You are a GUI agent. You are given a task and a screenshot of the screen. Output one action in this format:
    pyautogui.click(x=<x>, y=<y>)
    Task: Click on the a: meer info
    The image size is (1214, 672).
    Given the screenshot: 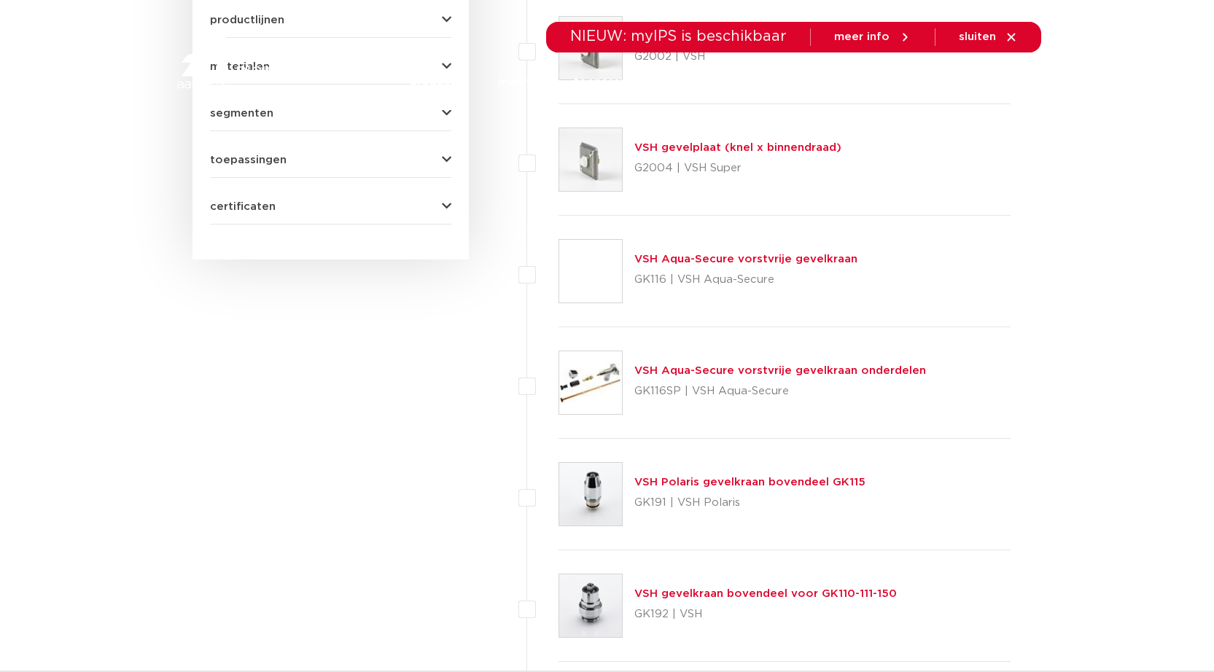 What is the action you would take?
    pyautogui.click(x=873, y=37)
    